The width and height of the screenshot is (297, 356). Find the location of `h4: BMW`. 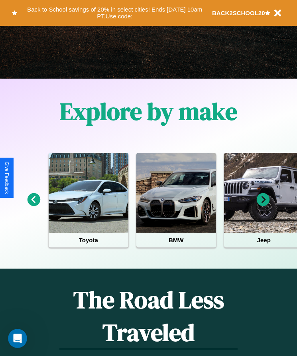

h4: BMW is located at coordinates (177, 240).